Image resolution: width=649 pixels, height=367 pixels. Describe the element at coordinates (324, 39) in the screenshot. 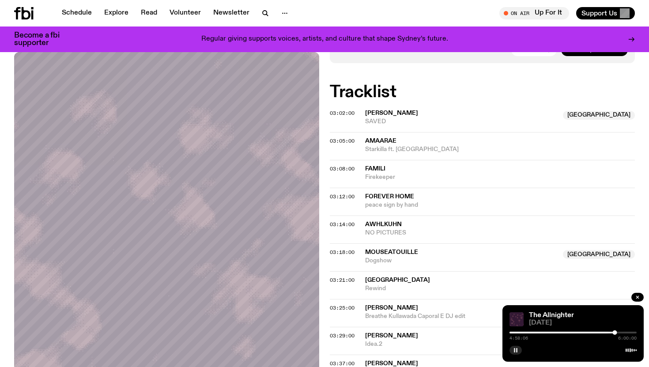

I see `p: Regular giving supports voices, artists, and culture that shape Sydney’s future.` at that location.